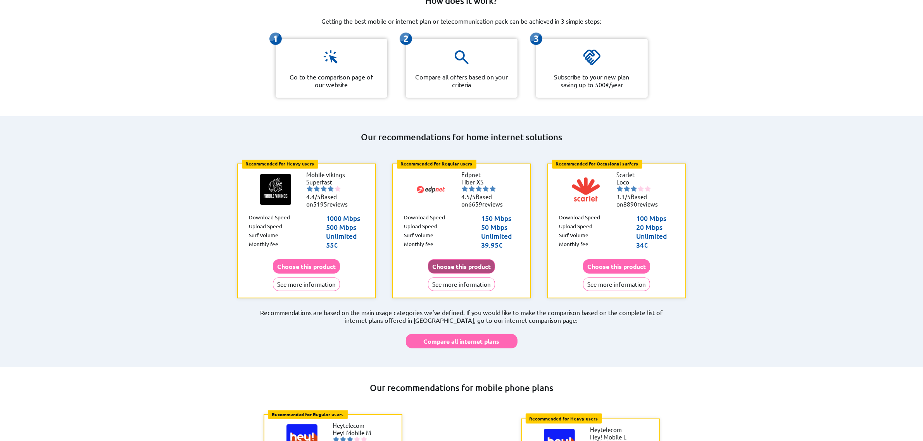 This screenshot has height=441, width=923. I want to click on p: 1000 Mbps, so click(345, 218).